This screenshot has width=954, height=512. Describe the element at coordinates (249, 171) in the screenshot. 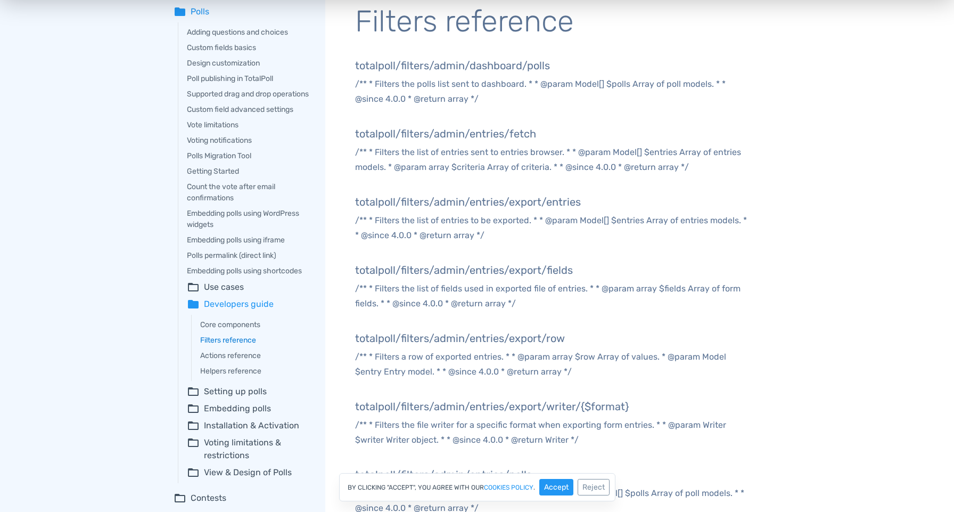

I see `a: Getting Started` at that location.